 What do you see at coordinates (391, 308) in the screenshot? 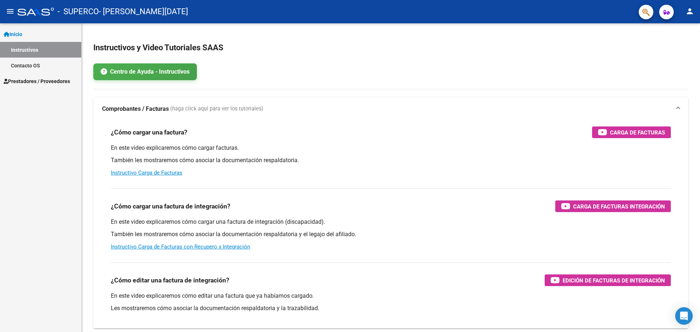
I see `p: Les mostraremos cómo asociar la documentación respaldatoria y la trazabilidad.` at bounding box center [391, 308].